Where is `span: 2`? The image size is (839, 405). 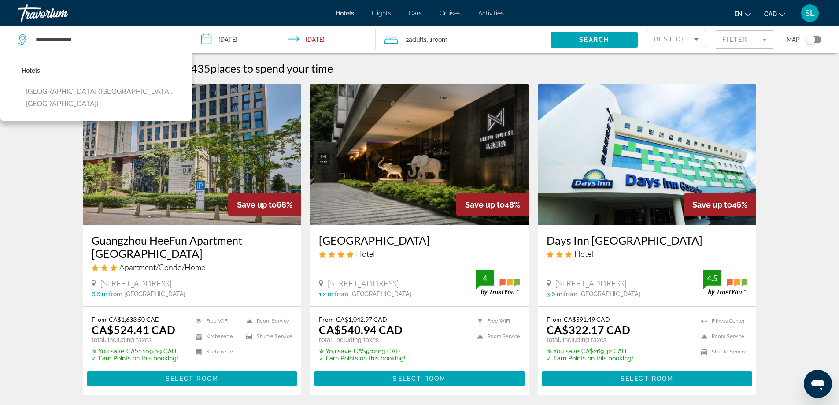
span: 2 is located at coordinates (416, 40).